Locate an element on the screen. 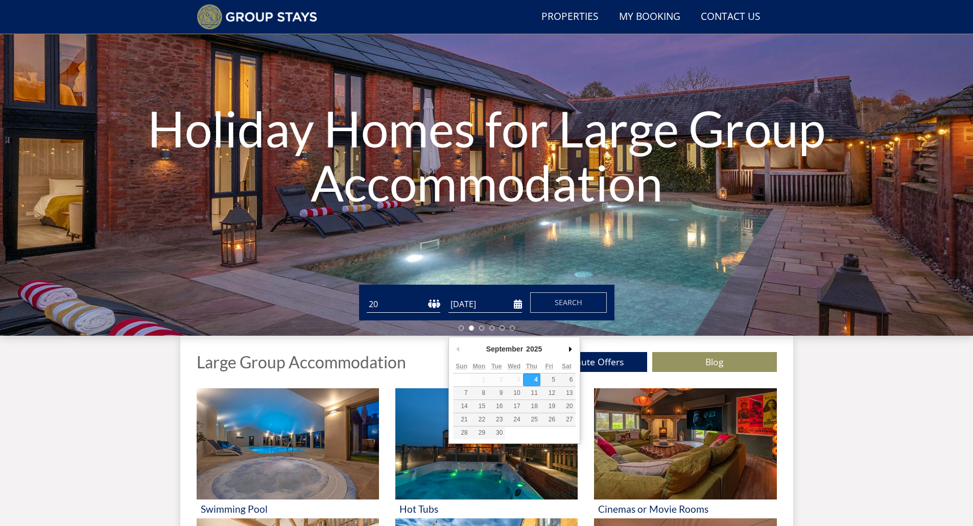 This screenshot has height=526, width=973. img: 'Cinemas or Movie Rooms' - Large Group Accommodation Holiday Ideas is located at coordinates (685, 444).